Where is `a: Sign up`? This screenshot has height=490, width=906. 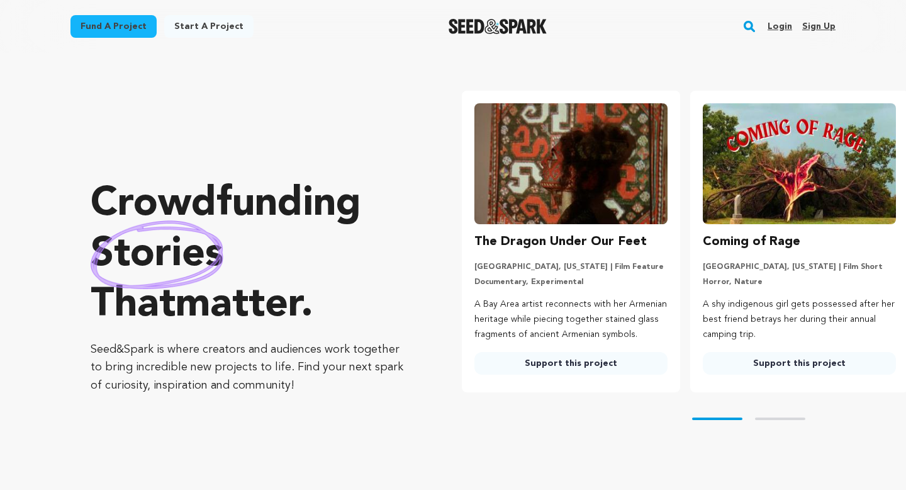 a: Sign up is located at coordinates (819, 26).